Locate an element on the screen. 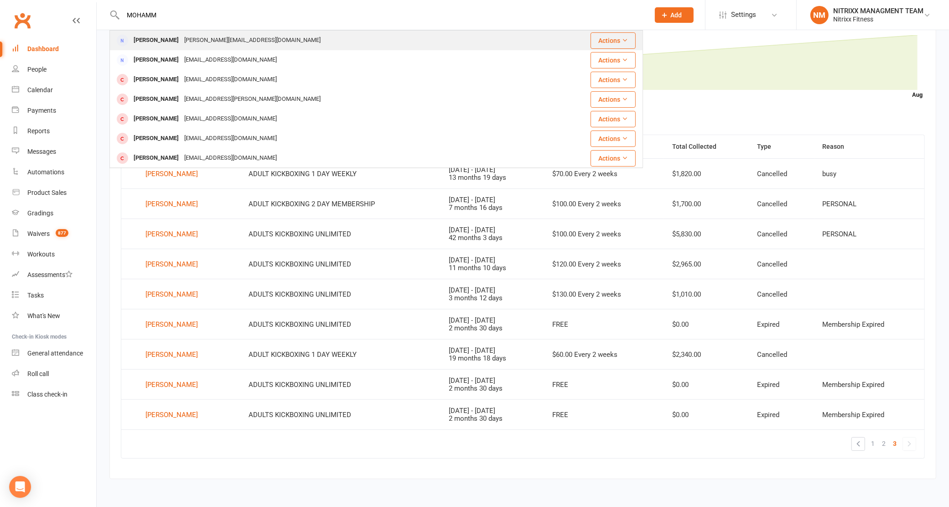 This screenshot has height=507, width=949. div: $100.00 Every 2 weeks is located at coordinates (604, 204).